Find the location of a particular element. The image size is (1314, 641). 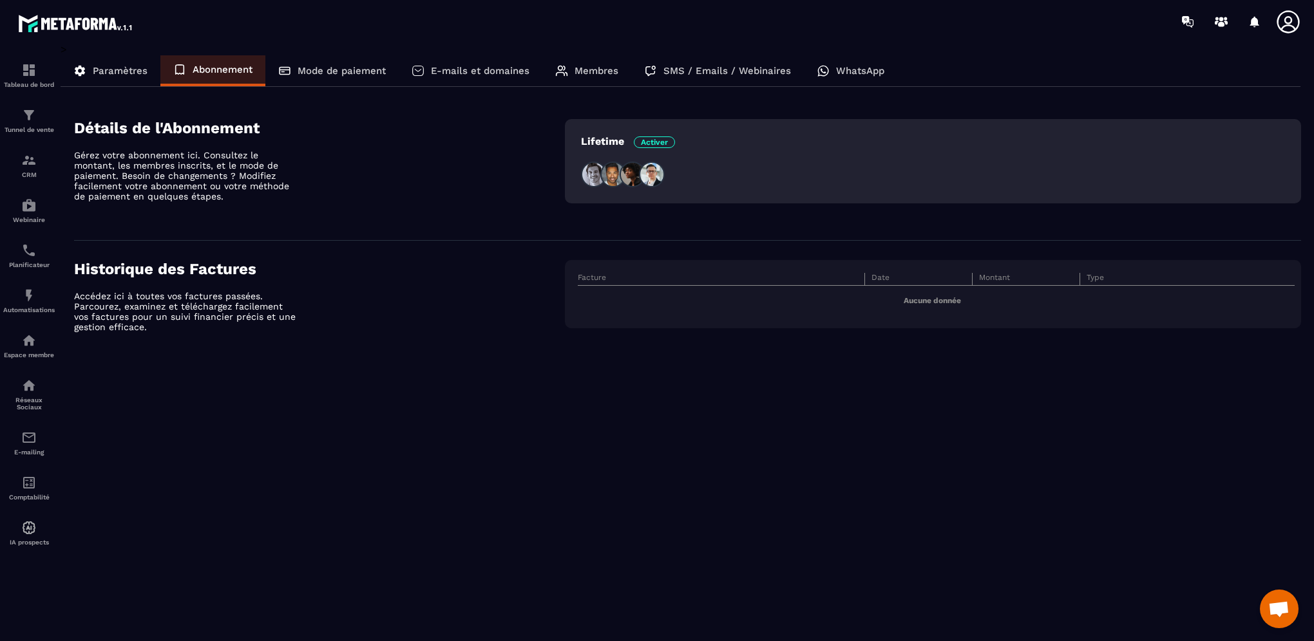

p: Lifetime is located at coordinates (628, 141).